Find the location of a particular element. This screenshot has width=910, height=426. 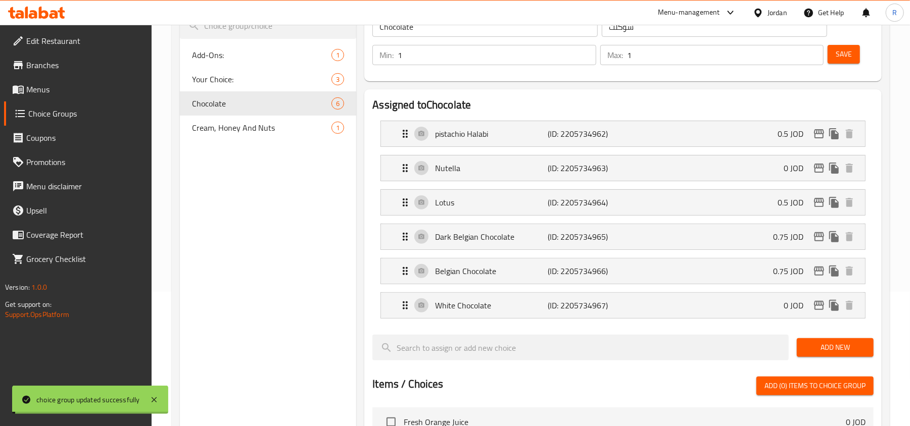

span: Upsell is located at coordinates (85, 211).